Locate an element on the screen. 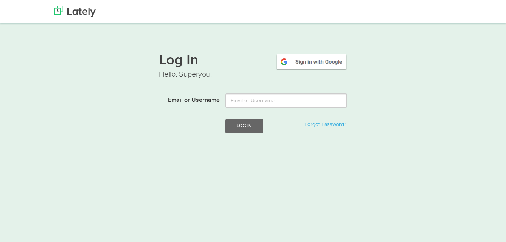 The width and height of the screenshot is (506, 242). h1: Log In is located at coordinates (253, 61).